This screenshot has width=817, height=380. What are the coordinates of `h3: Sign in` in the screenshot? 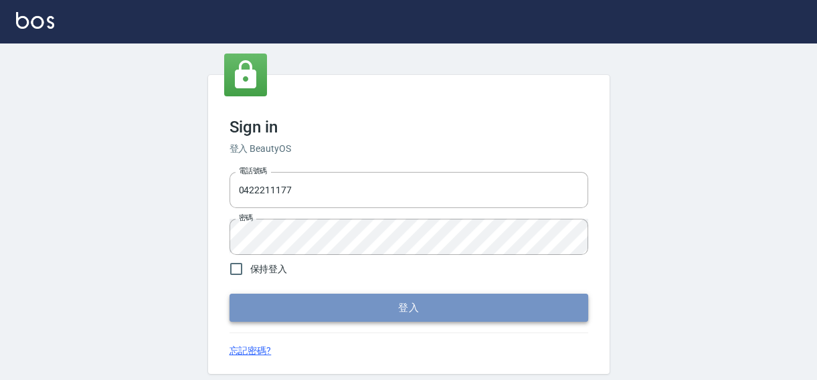 It's located at (409, 127).